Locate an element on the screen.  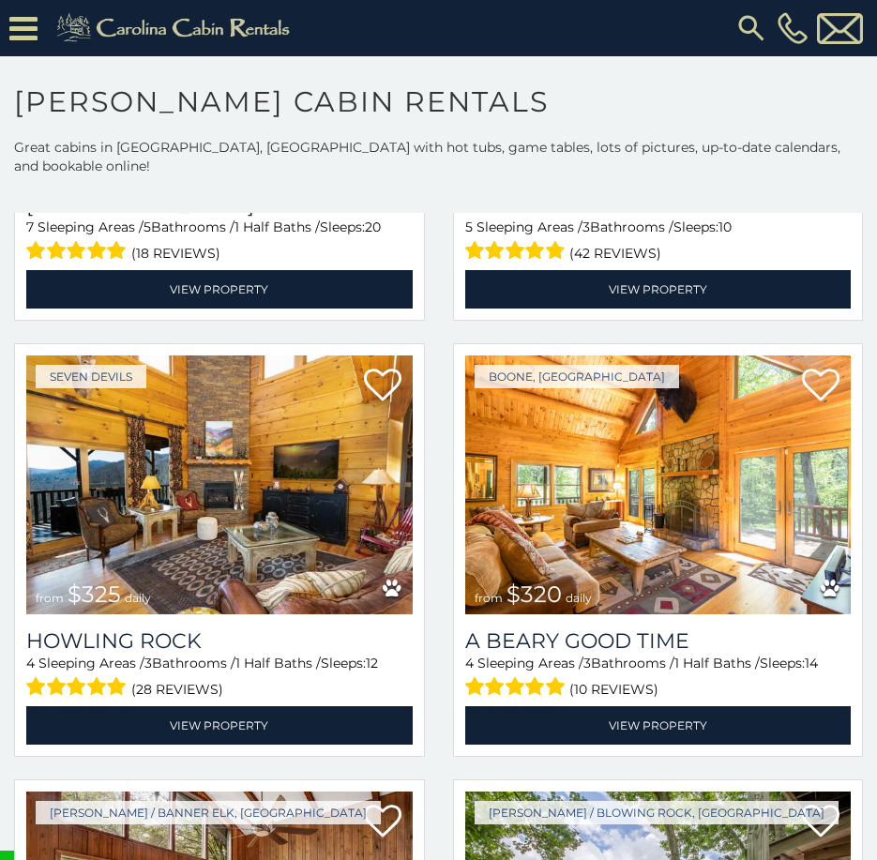
h3: Howling Rock is located at coordinates (220, 641).